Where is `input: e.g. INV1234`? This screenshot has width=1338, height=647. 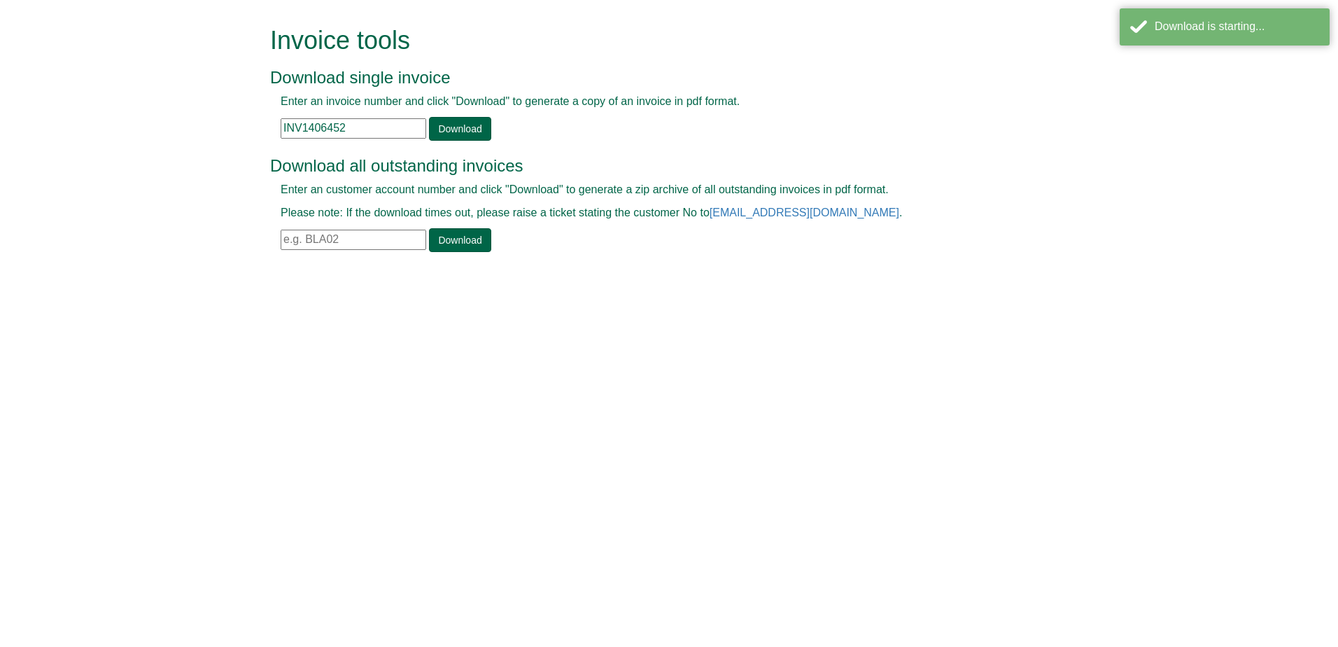
input: e.g. INV1234 is located at coordinates (353, 128).